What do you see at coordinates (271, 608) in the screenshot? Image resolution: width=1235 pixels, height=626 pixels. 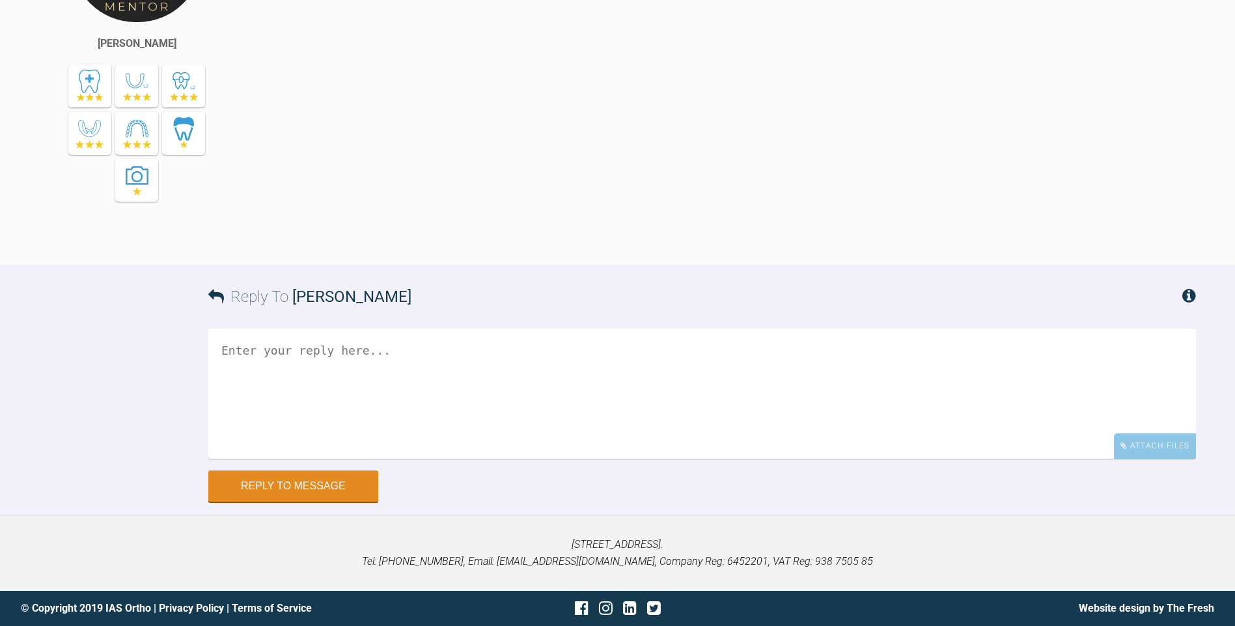 I see `a: Terms of Service` at bounding box center [271, 608].